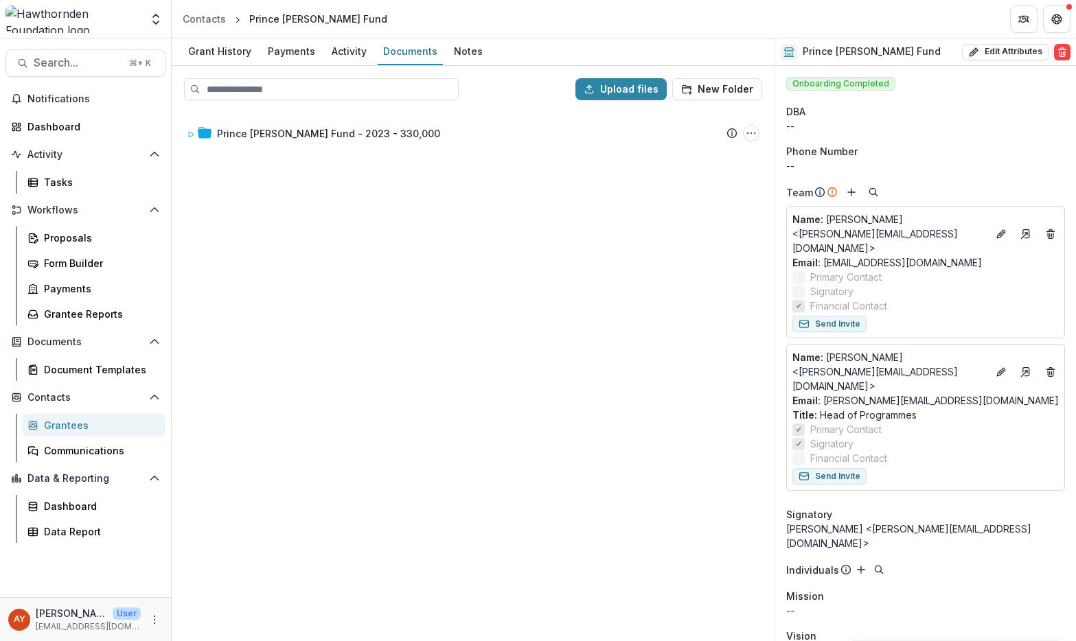 This screenshot has width=1076, height=641. Describe the element at coordinates (85, 210) in the screenshot. I see `span: Workflows` at that location.